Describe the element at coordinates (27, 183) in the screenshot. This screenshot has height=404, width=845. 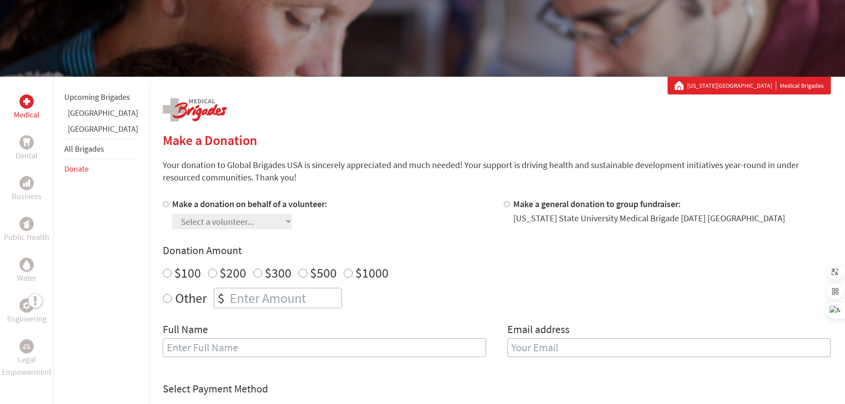
I see `img: Business` at that location.